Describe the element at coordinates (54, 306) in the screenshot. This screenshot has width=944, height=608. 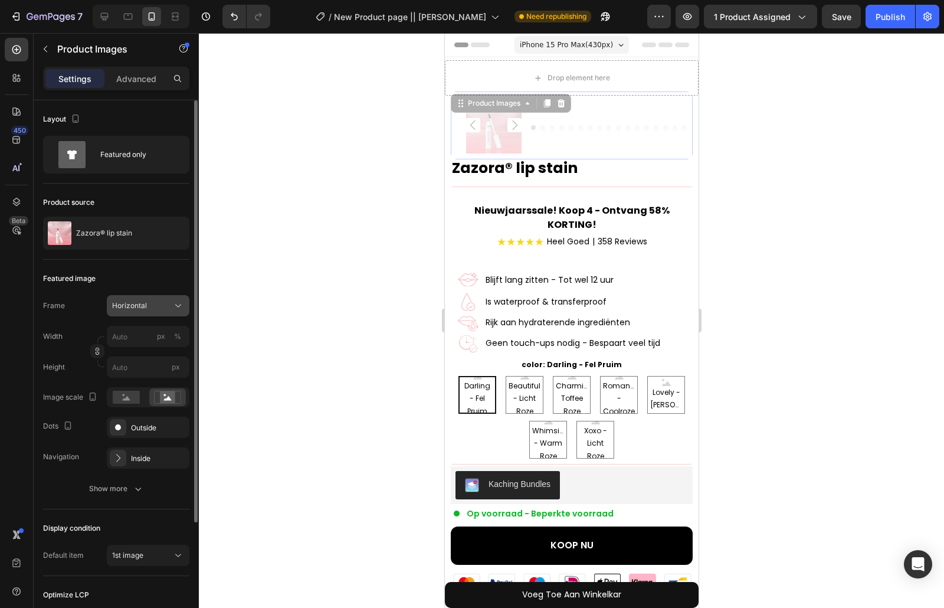
I see `label: Frame` at that location.